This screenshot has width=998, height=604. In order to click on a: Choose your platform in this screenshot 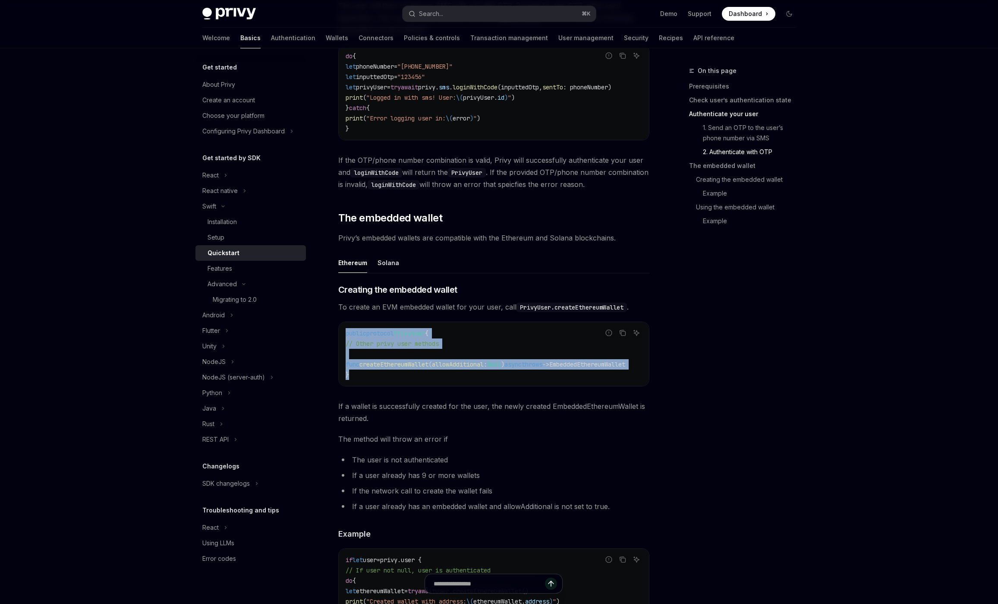, I will do `click(251, 116)`.